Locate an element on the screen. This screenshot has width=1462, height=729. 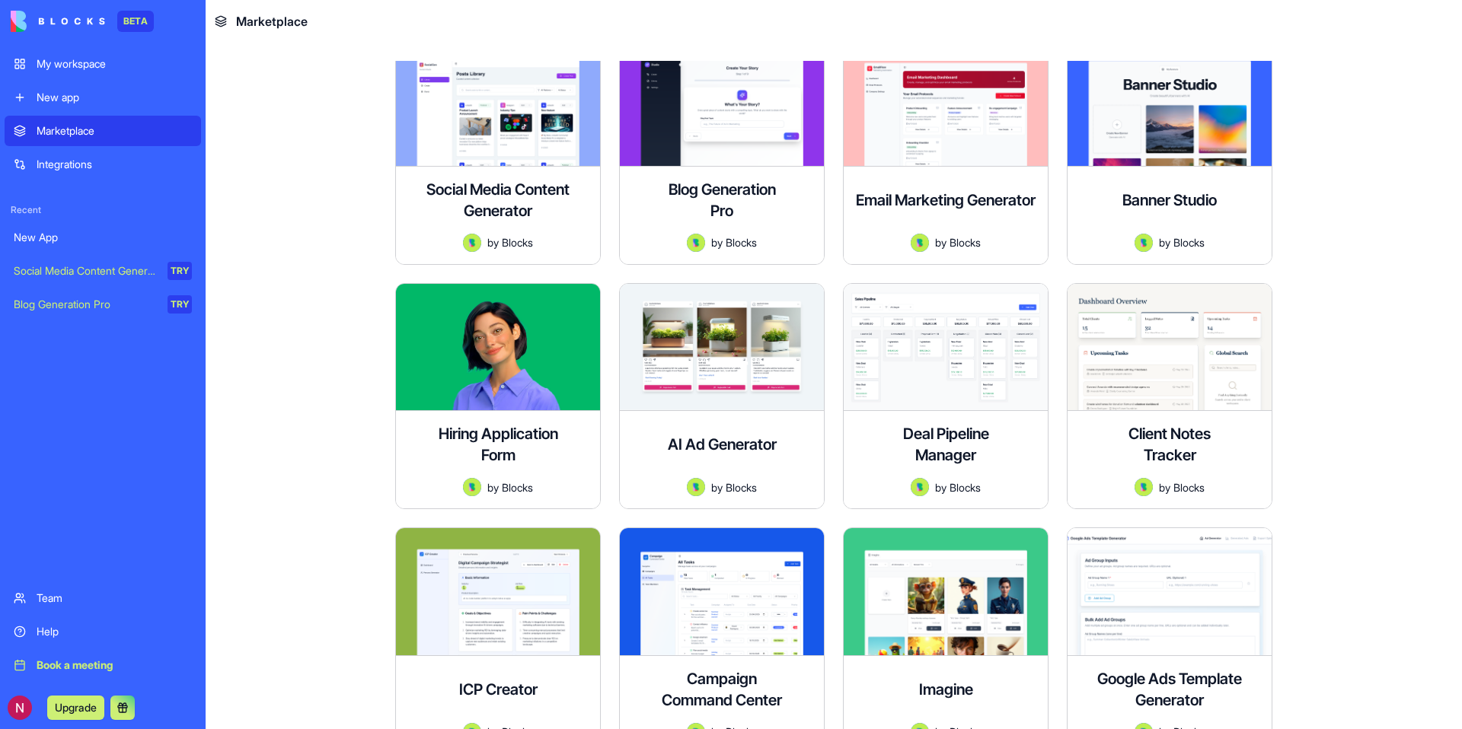
h4: ICP Creator is located at coordinates (498, 690).